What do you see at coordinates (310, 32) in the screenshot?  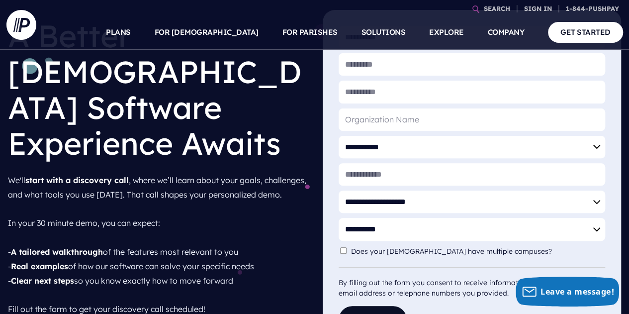 I see `a: FOR PARISHES` at bounding box center [310, 32].